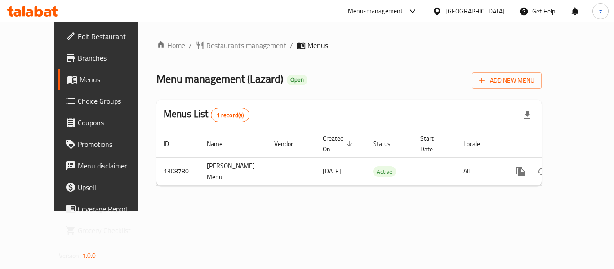 The width and height of the screenshot is (614, 269). Describe the element at coordinates (107, 58) in the screenshot. I see `a: Branches` at that location.